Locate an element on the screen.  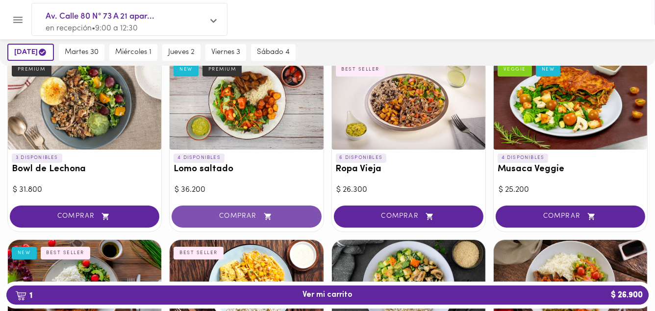
h3: Musaca Veggie is located at coordinates (571, 169).